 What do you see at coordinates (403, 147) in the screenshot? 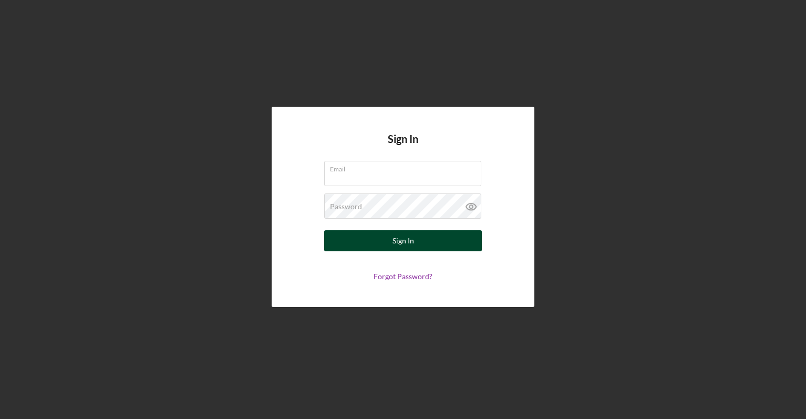
I see `h4: Sign In` at bounding box center [403, 147].